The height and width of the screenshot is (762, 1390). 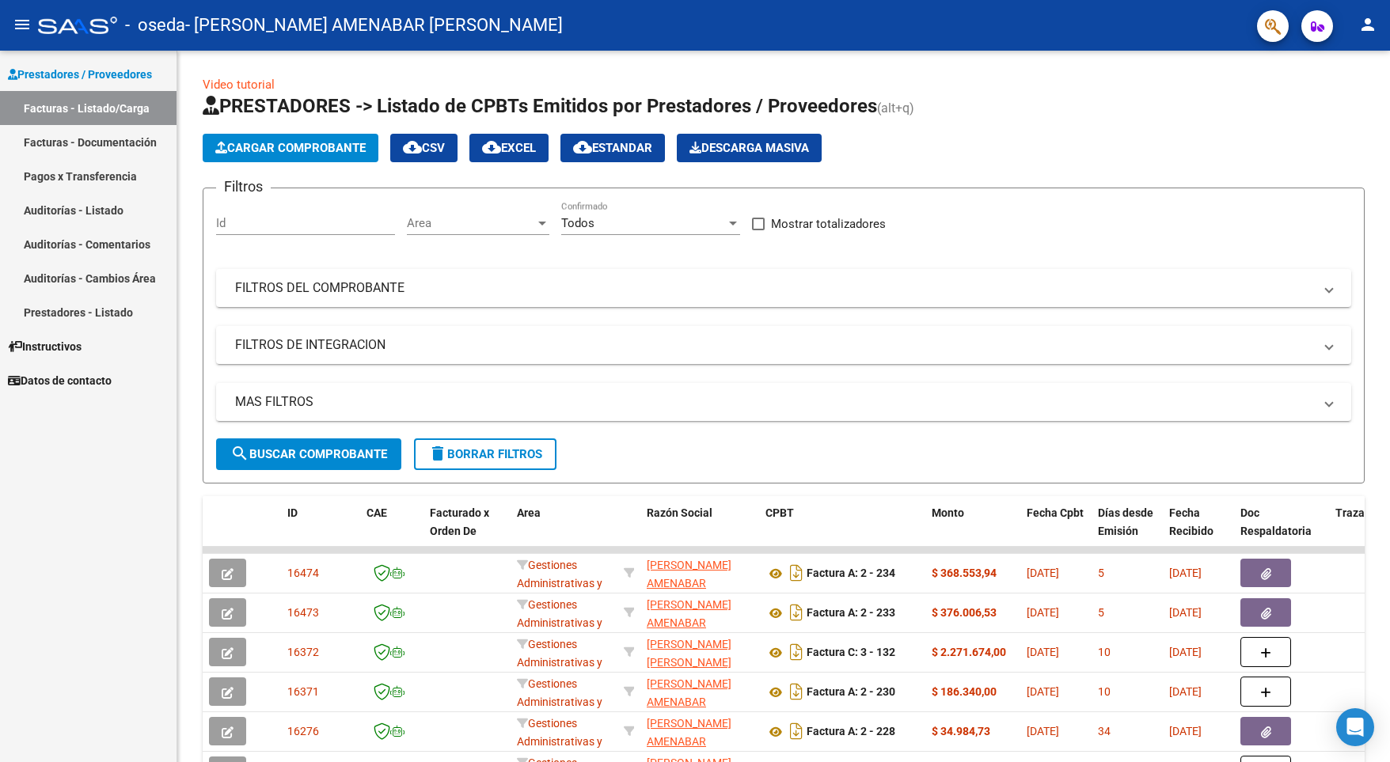 I want to click on mat-icon: menu, so click(x=22, y=25).